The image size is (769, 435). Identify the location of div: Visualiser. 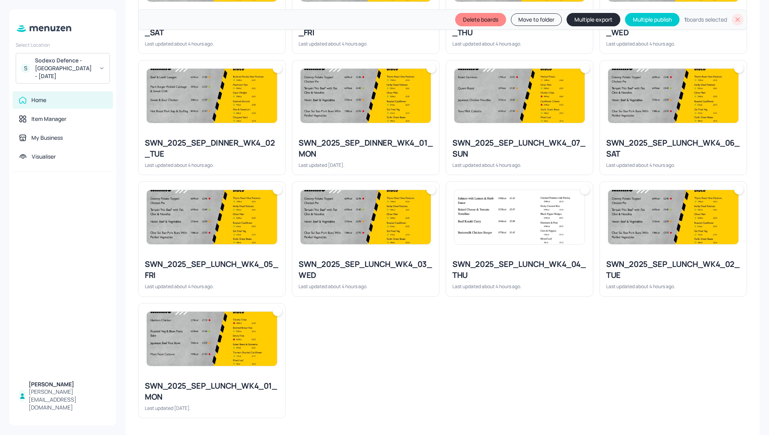
(44, 157).